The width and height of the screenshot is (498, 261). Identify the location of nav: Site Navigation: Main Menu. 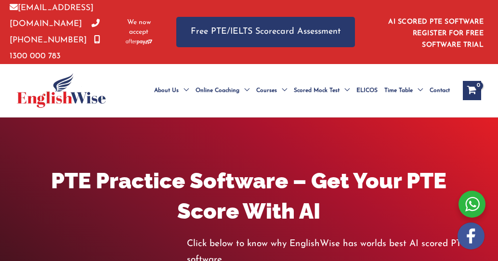
(299, 91).